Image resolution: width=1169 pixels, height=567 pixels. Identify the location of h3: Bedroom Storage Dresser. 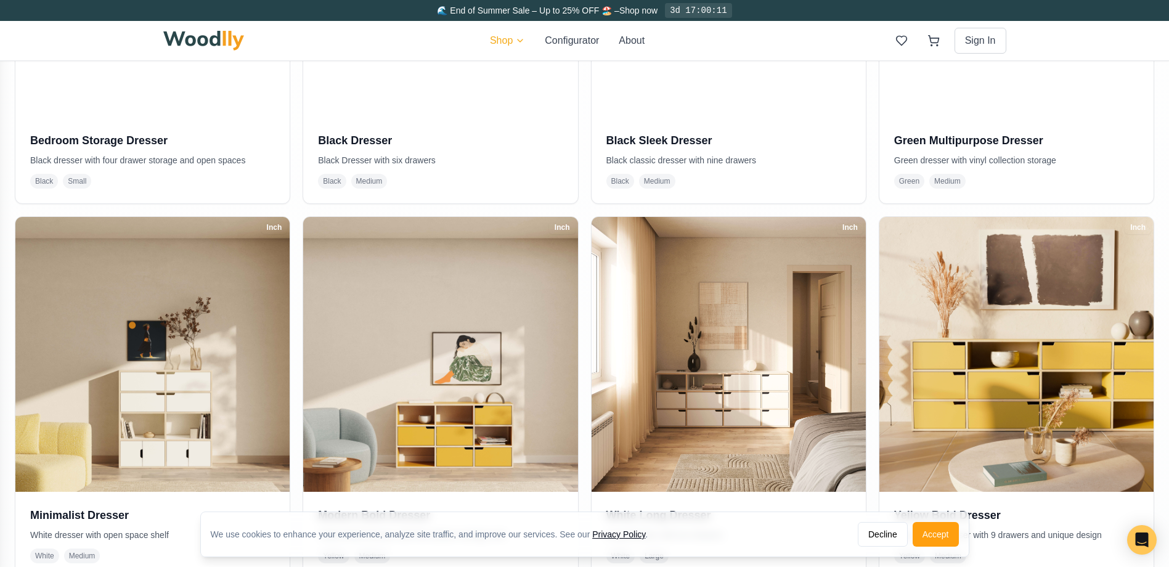
(152, 140).